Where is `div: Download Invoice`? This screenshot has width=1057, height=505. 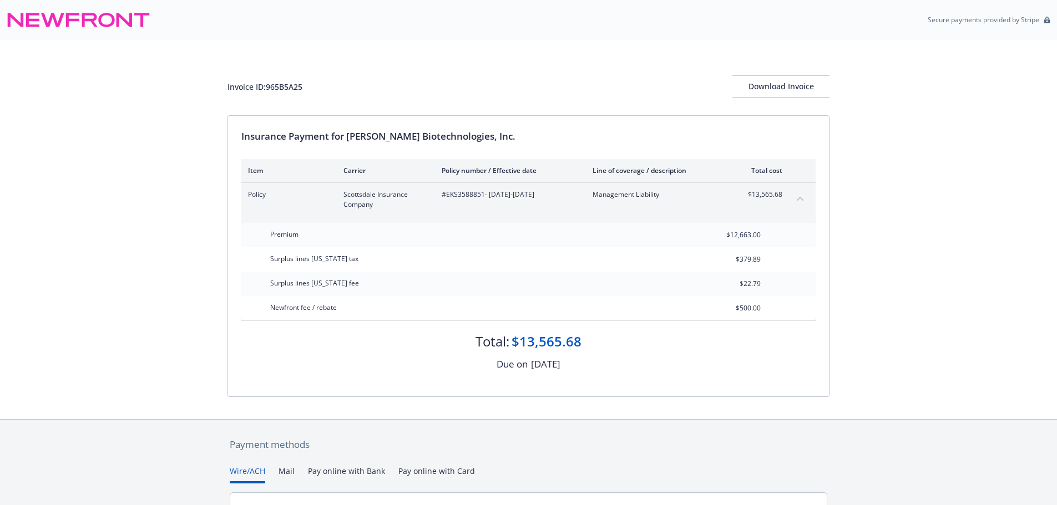 div: Download Invoice is located at coordinates (781, 87).